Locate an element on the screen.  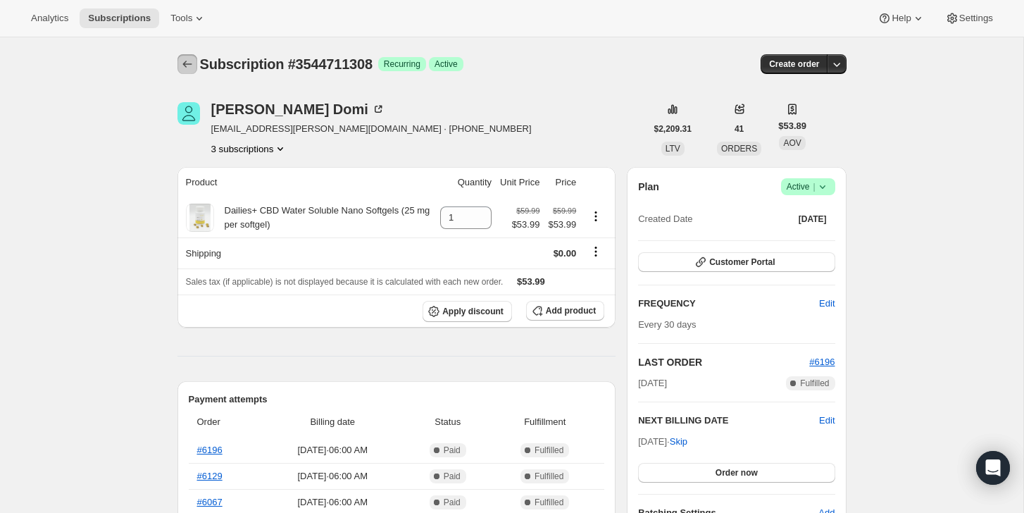
button: Analytics is located at coordinates (49, 18).